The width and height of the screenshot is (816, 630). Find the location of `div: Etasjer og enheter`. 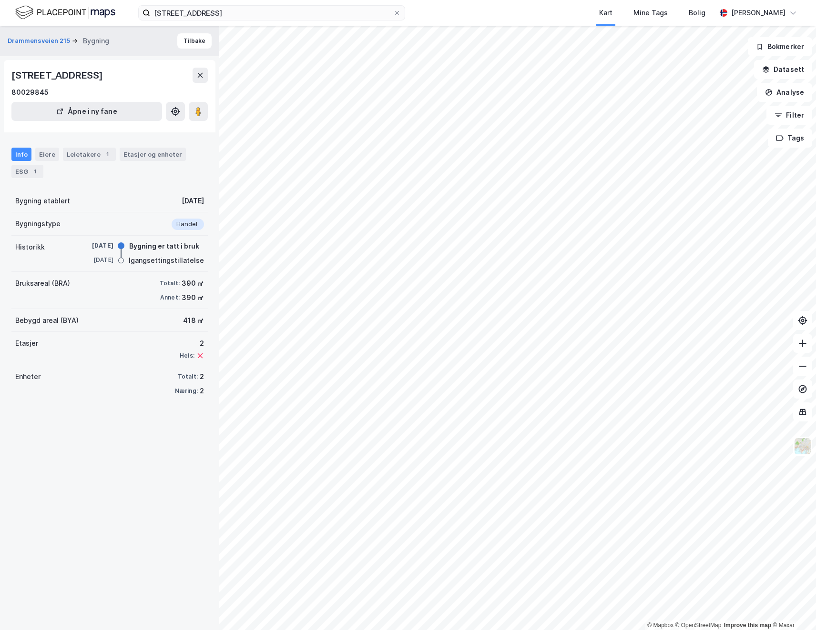

div: Etasjer og enheter is located at coordinates (152, 154).